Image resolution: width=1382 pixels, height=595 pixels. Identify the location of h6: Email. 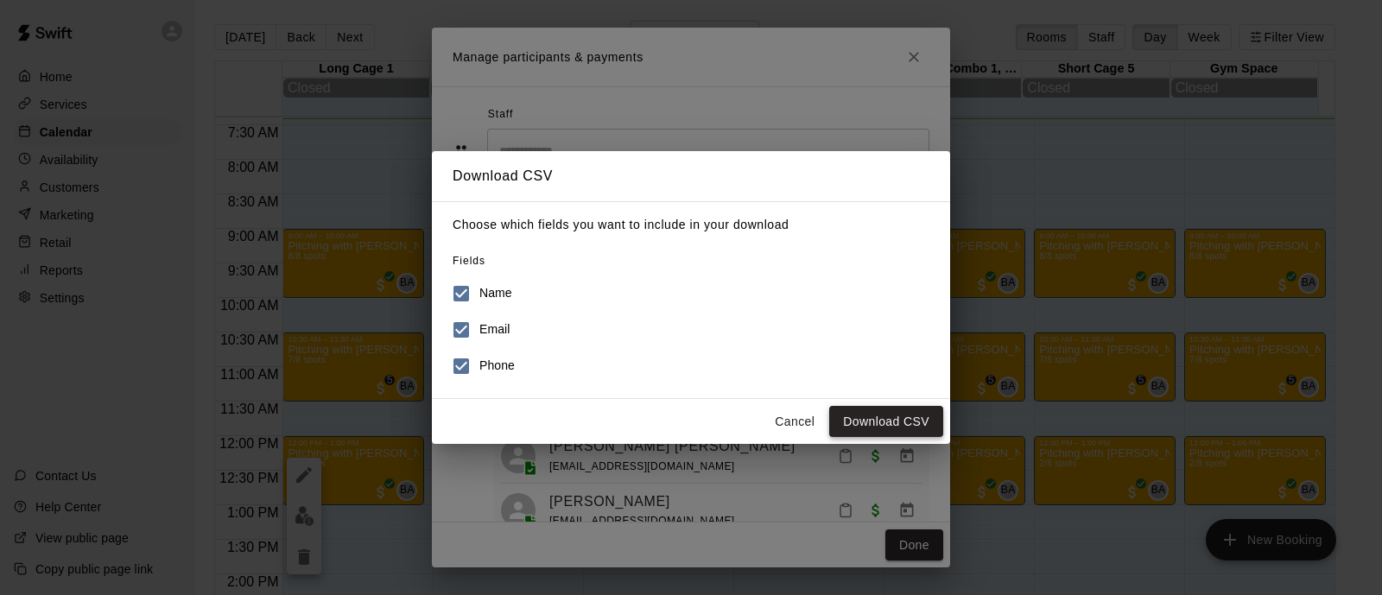
(495, 330).